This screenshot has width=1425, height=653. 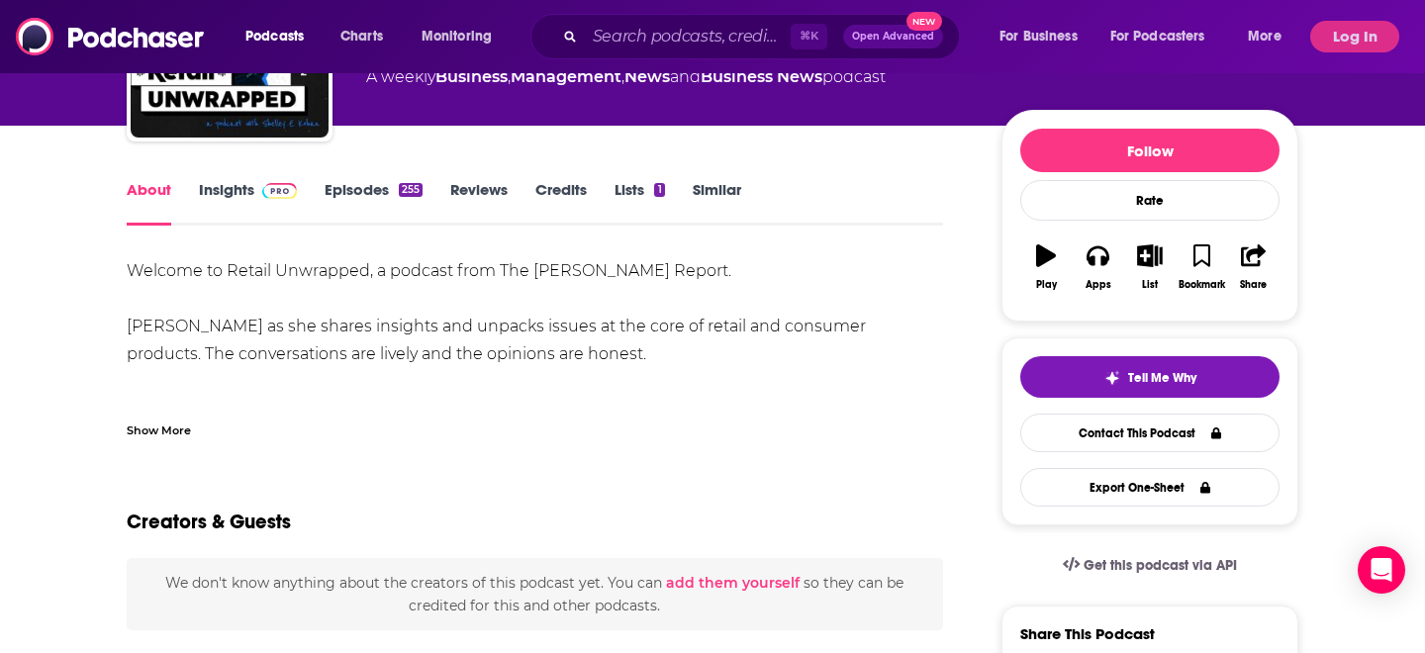 What do you see at coordinates (279, 191) in the screenshot?
I see `img: Podchaser Pro` at bounding box center [279, 191].